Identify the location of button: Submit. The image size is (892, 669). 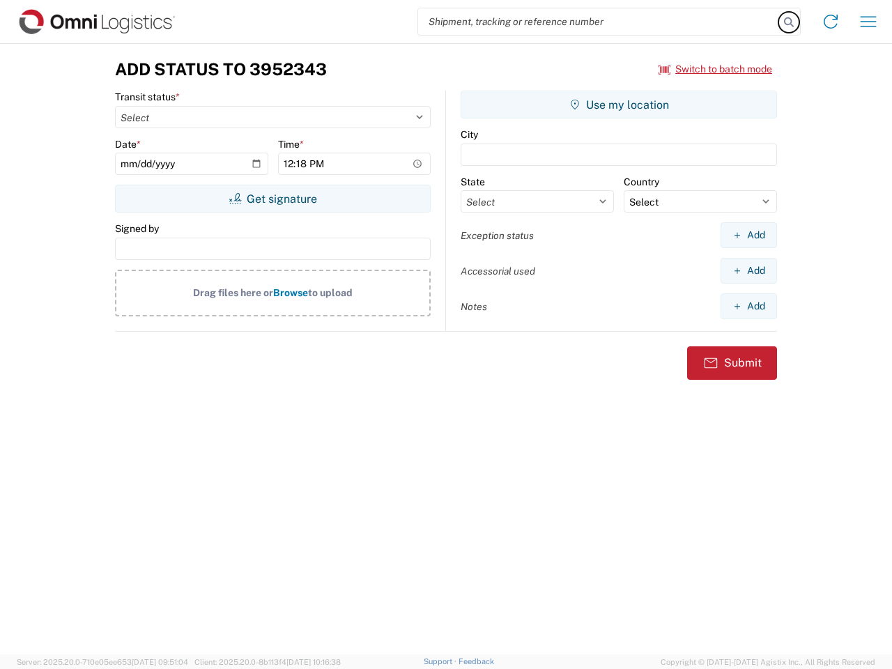
(732, 363).